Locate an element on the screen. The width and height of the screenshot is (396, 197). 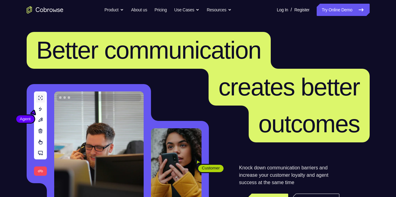
span: creates better is located at coordinates (289, 87).